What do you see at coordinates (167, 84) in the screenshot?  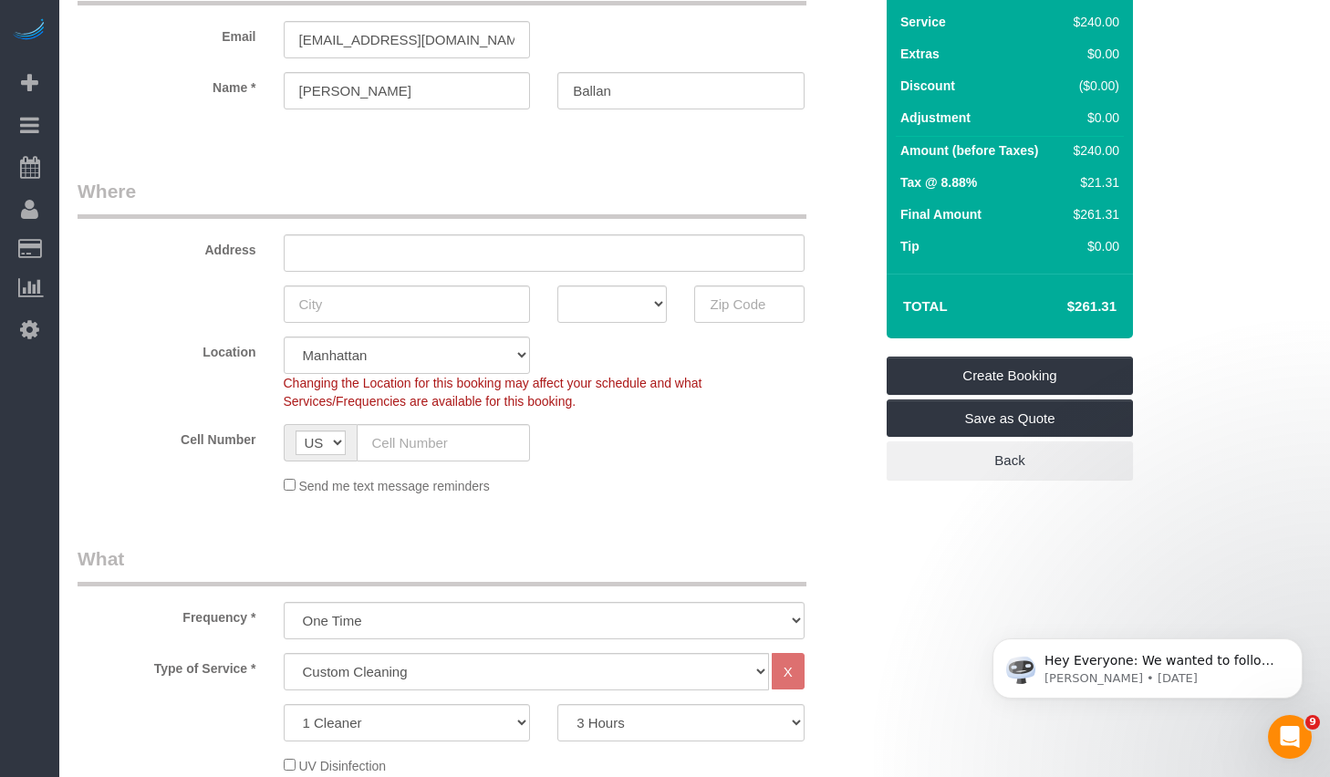 I see `label: Name *` at bounding box center [167, 84].